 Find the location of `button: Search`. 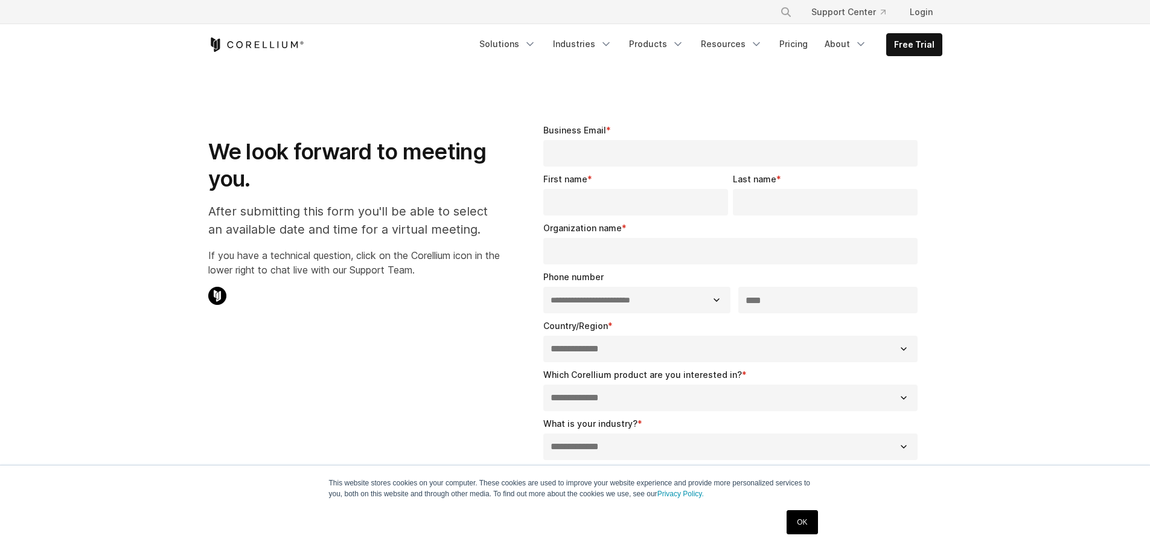

button: Search is located at coordinates (786, 12).